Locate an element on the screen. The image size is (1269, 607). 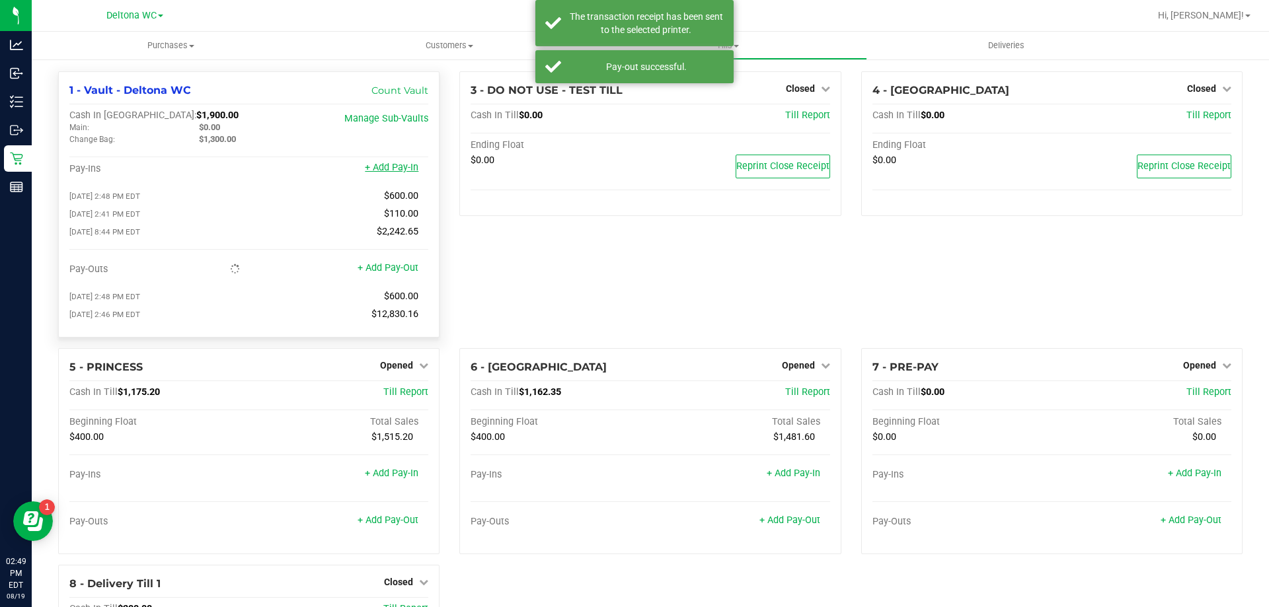
span: $1,162.35 is located at coordinates (540, 392).